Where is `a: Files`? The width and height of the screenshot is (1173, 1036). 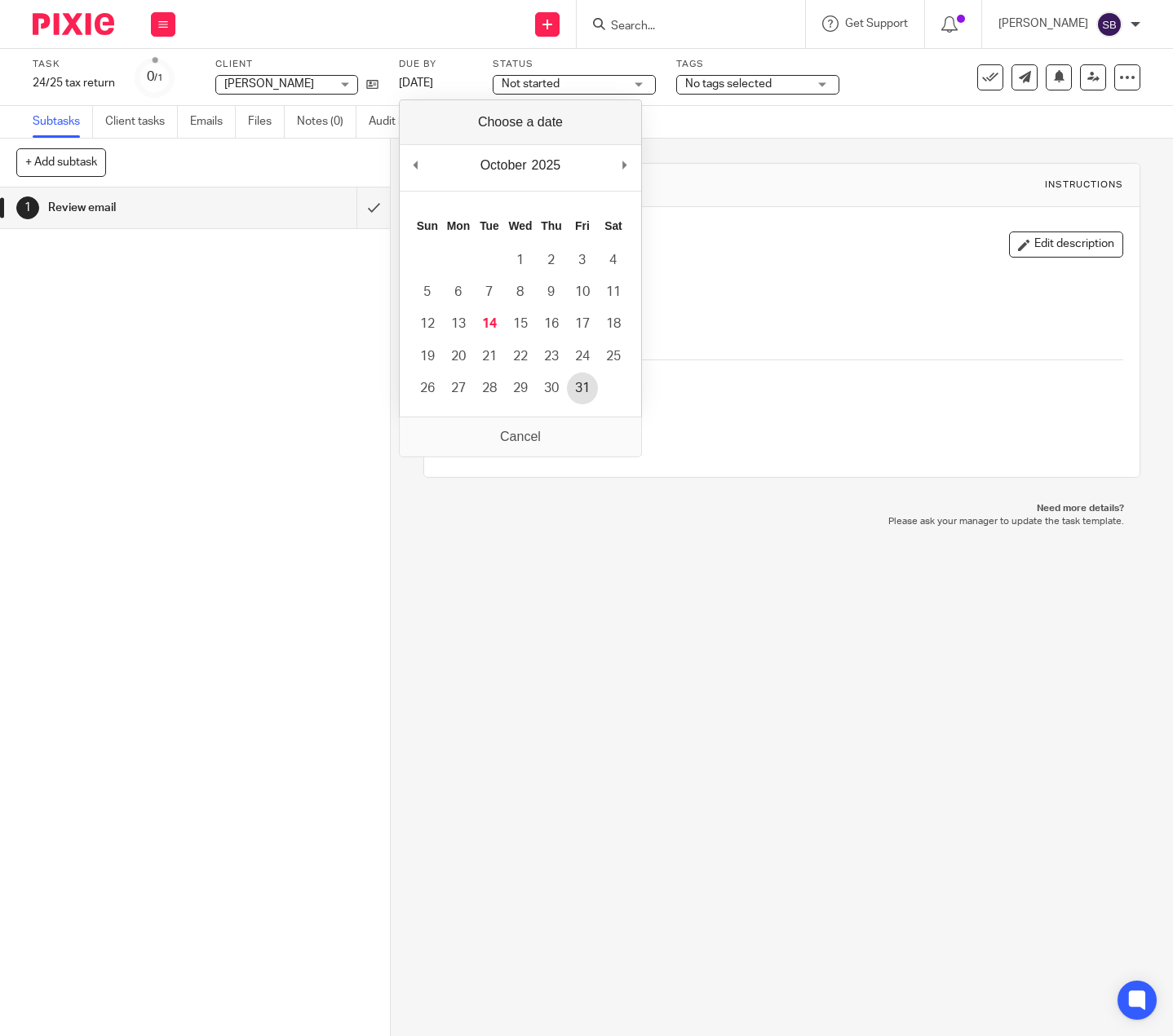 a: Files is located at coordinates (266, 121).